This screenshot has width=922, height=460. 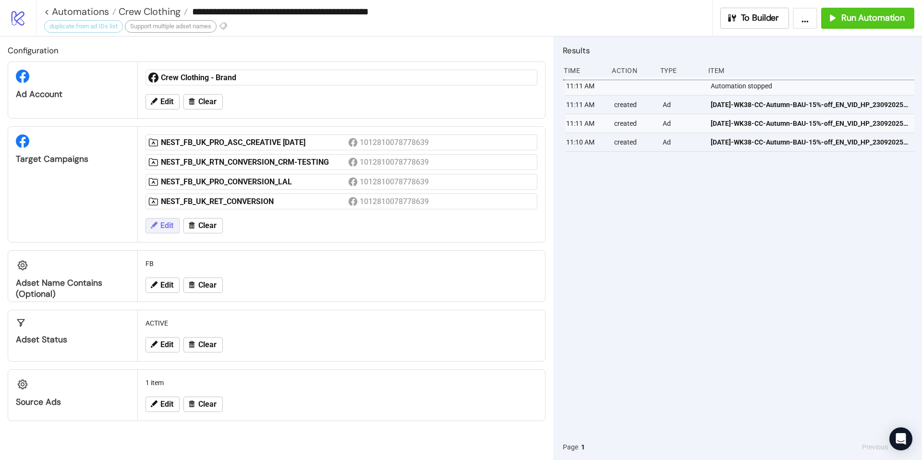 I want to click on div: NEST_FB_UK_RTN_CONVERSION_CRM-TESTING, so click(x=255, y=162).